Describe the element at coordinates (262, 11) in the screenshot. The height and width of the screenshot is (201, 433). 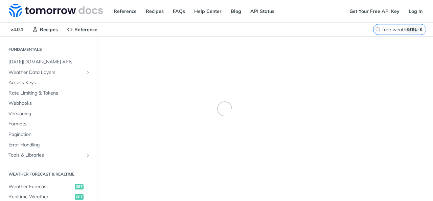
I see `a: API Status` at that location.